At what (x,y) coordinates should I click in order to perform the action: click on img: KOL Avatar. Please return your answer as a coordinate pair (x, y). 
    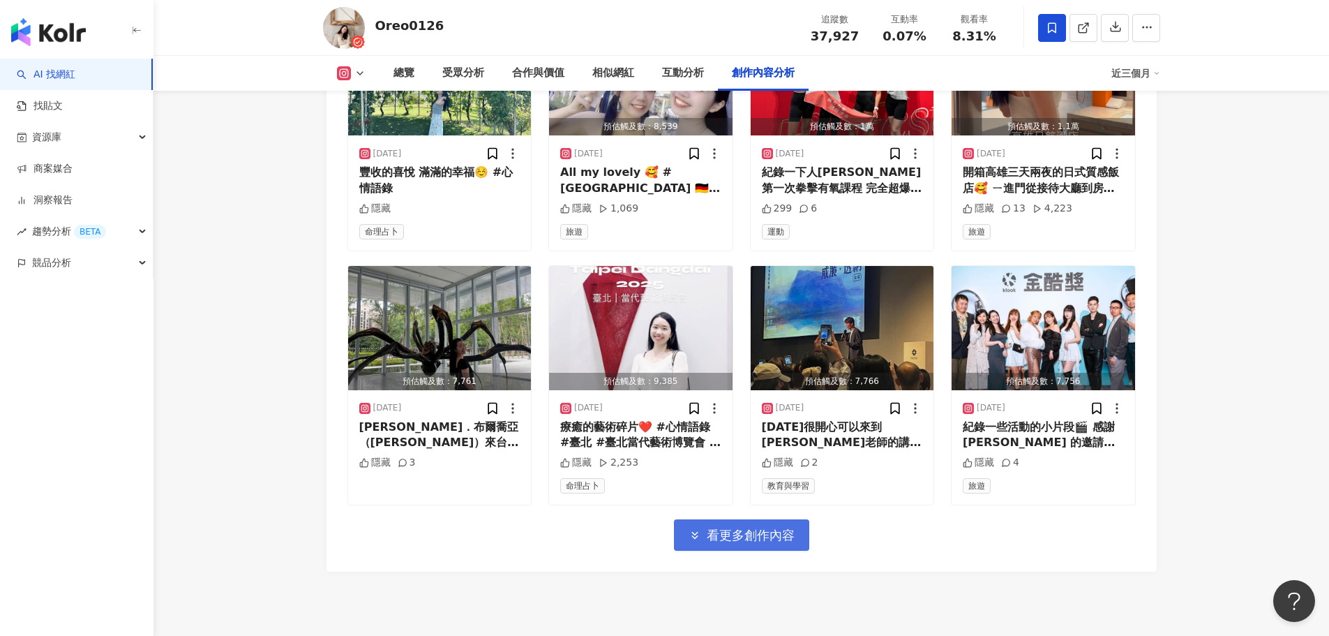
    Looking at the image, I should click on (344, 28).